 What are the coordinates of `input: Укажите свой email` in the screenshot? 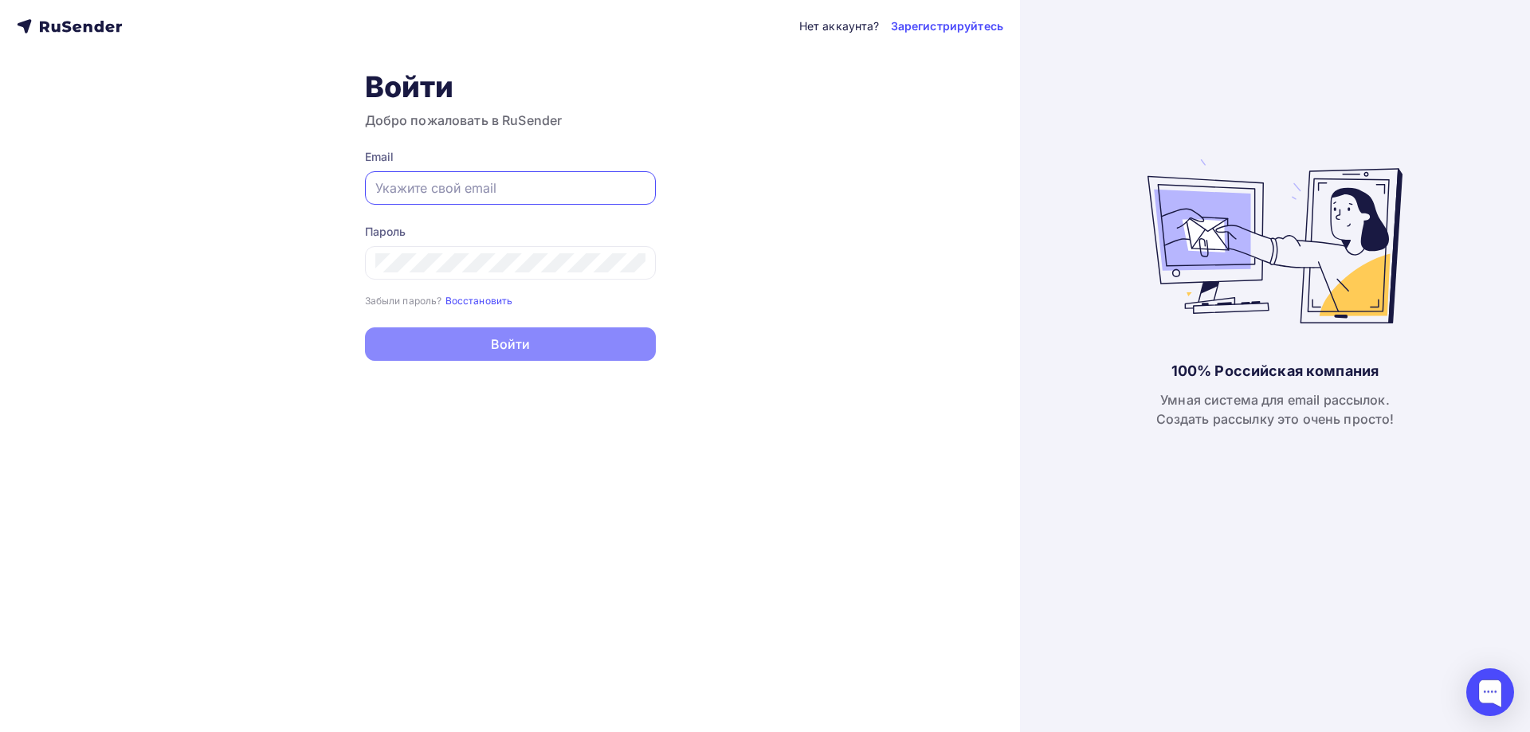 It's located at (510, 188).